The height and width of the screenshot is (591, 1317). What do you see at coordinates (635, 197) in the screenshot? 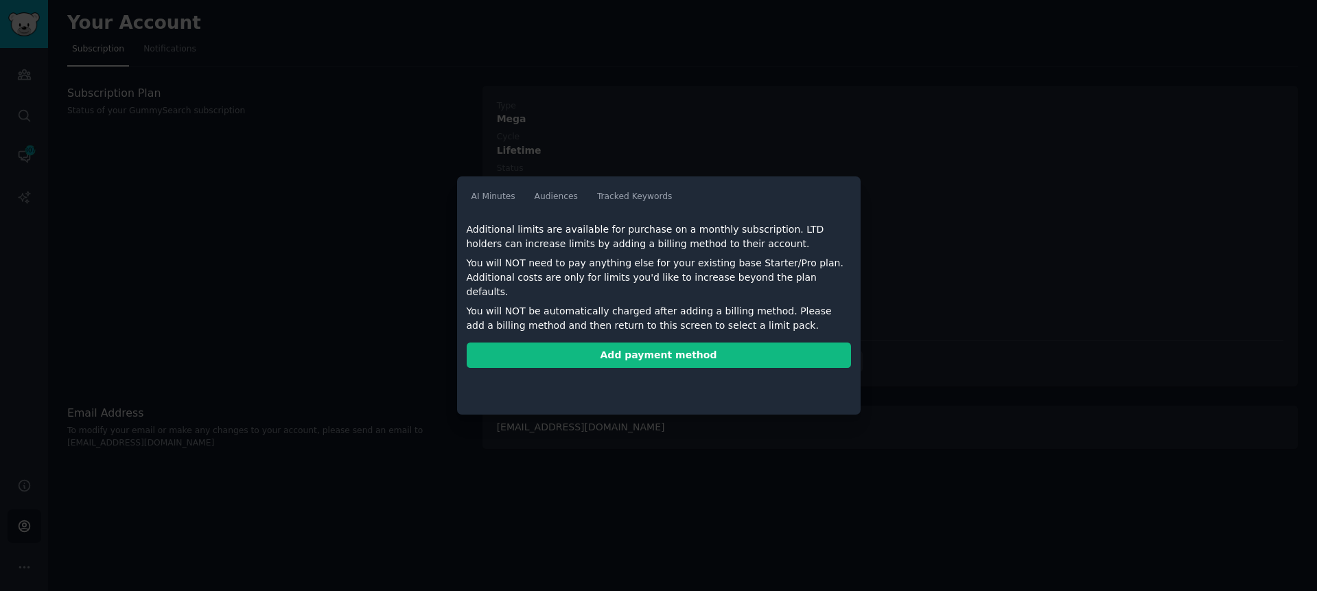
I see `span: Tracked Keywords` at bounding box center [635, 197].